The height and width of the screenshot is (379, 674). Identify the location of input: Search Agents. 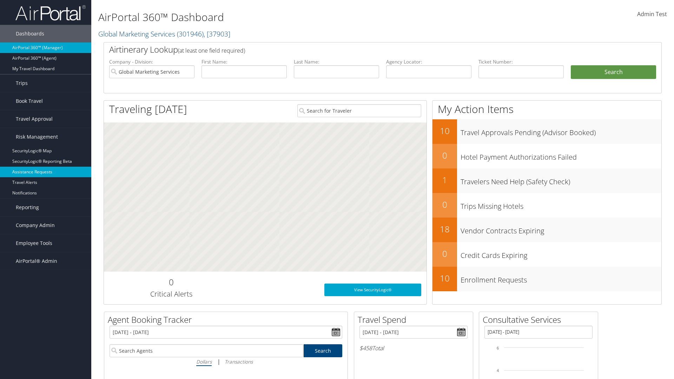
(206, 351).